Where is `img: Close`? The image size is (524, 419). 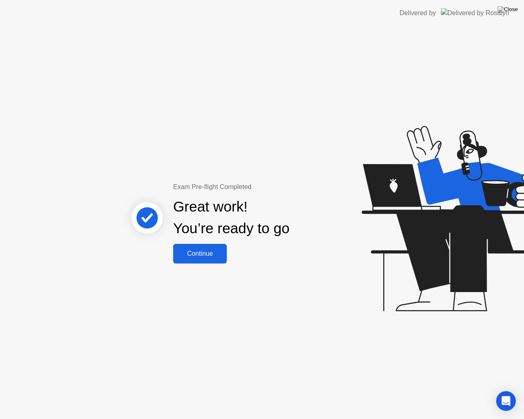 img: Close is located at coordinates (508, 9).